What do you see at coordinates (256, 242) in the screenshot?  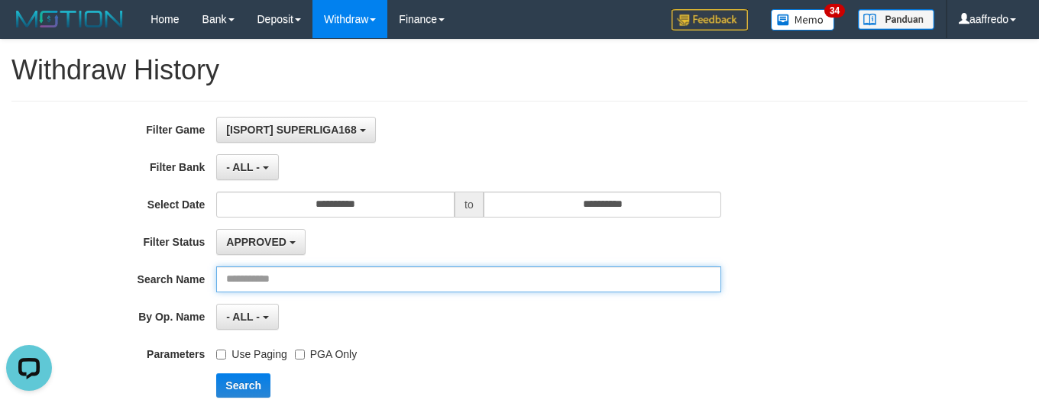 I see `span: APPROVED` at bounding box center [256, 242].